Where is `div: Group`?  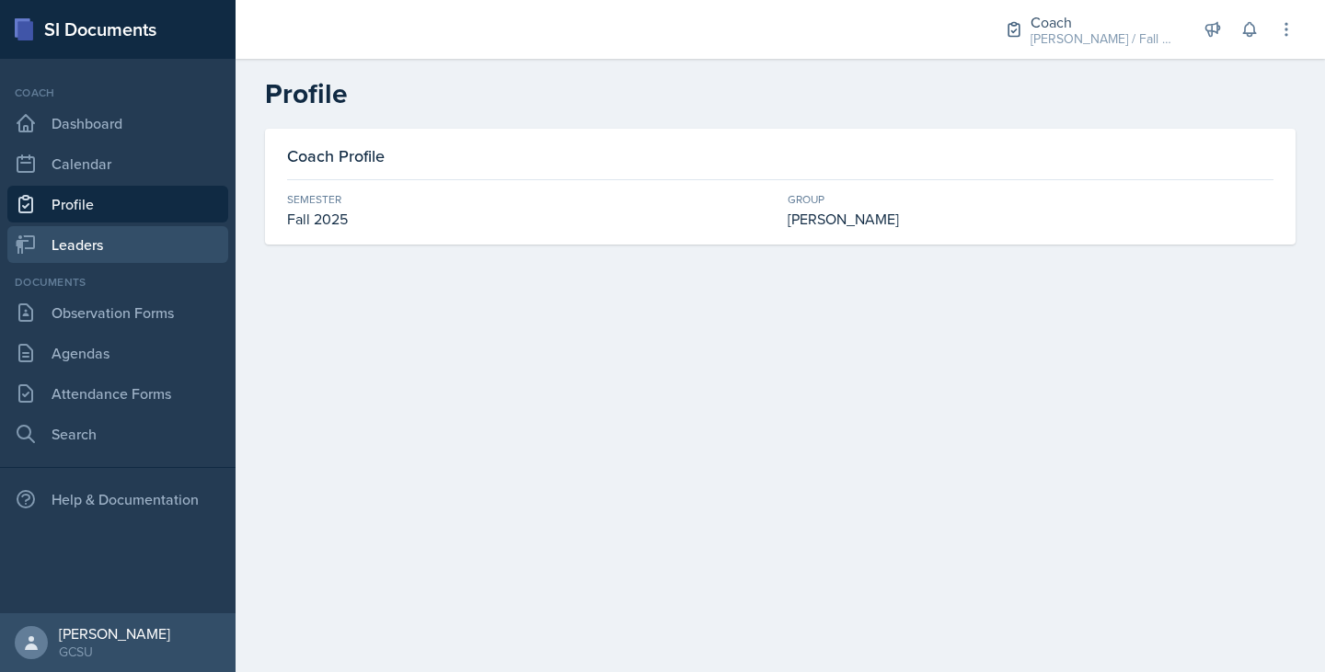 div: Group is located at coordinates (1030, 200).